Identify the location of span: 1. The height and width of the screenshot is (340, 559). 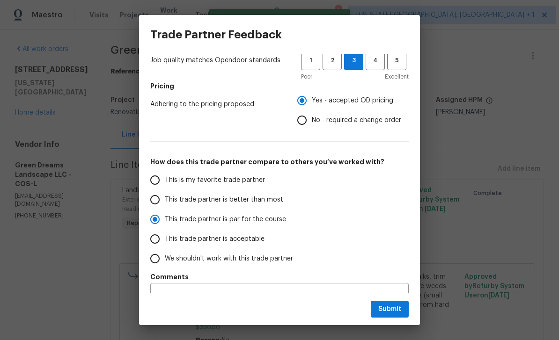
(310, 60).